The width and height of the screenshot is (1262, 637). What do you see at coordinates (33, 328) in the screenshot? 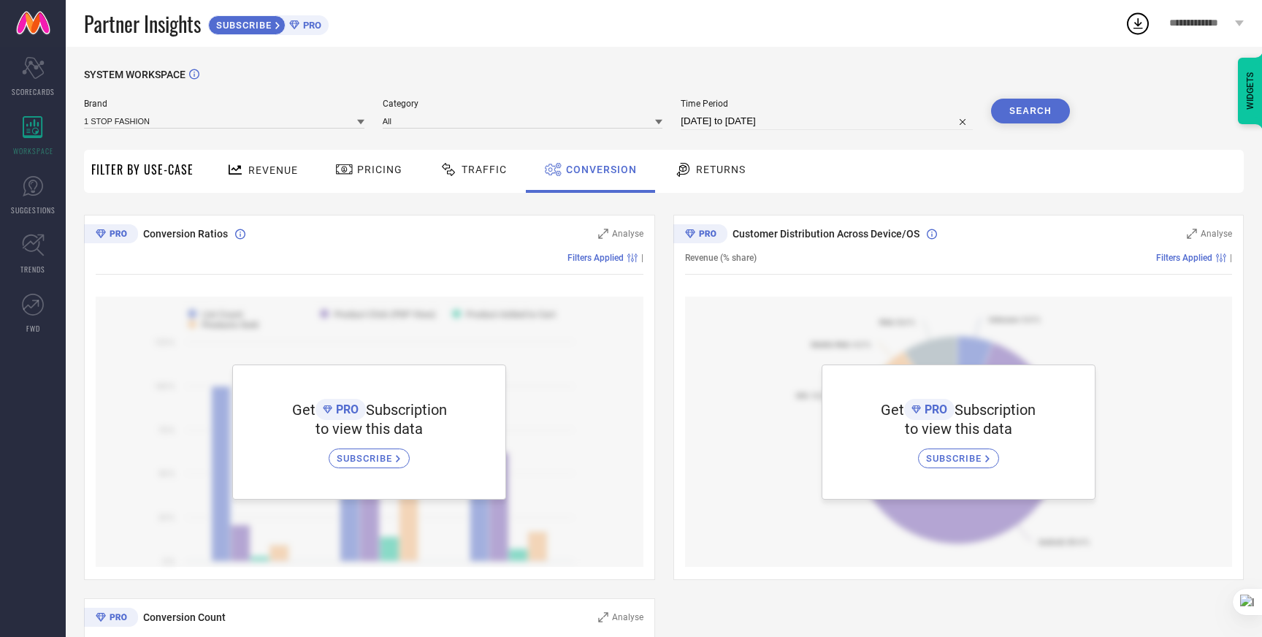
I see `span: FWD` at bounding box center [33, 328].